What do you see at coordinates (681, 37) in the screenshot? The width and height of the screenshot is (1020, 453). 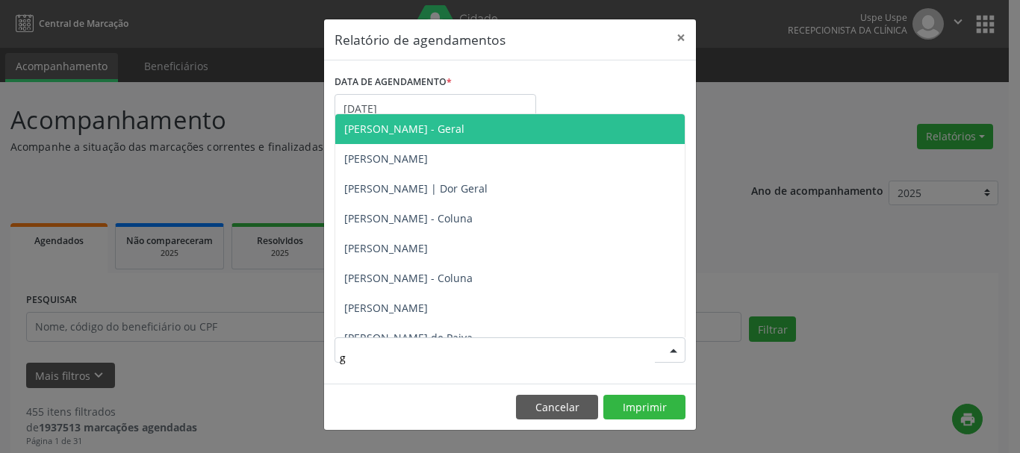 I see `button: Close` at bounding box center [681, 37].